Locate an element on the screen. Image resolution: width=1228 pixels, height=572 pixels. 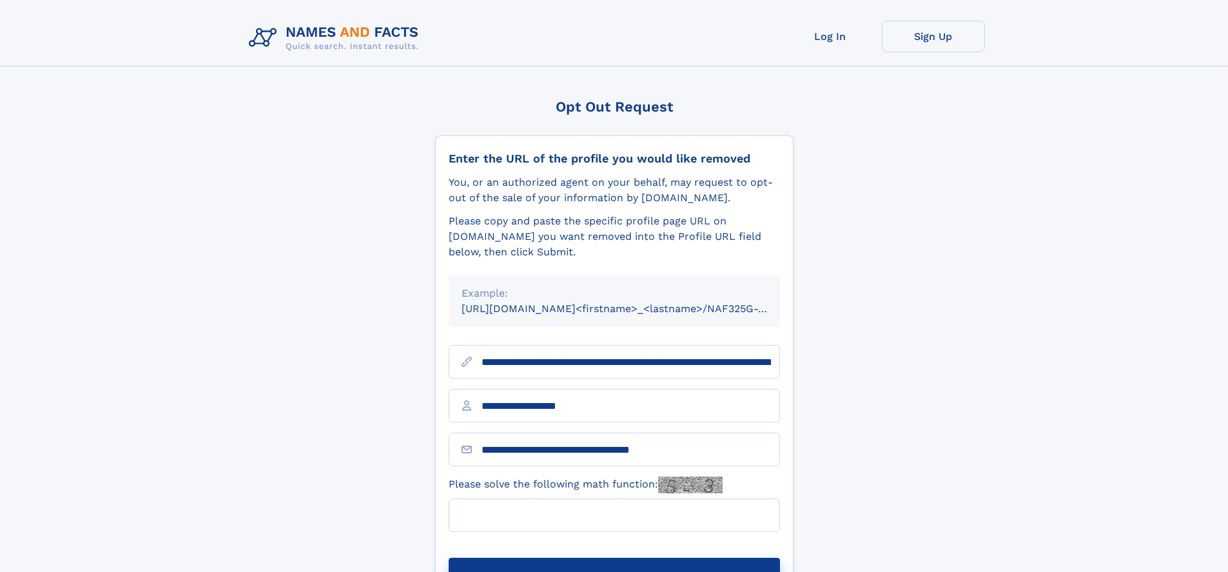
label: Please solve the following math function: is located at coordinates (585, 485).